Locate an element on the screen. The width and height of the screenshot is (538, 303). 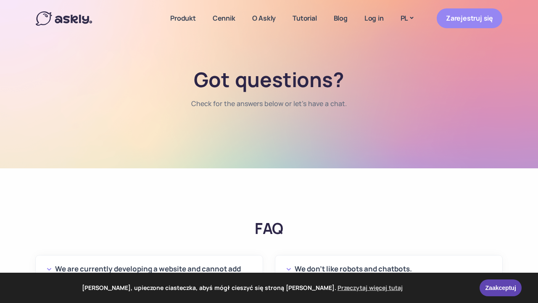
a: Log in is located at coordinates (374, 18).